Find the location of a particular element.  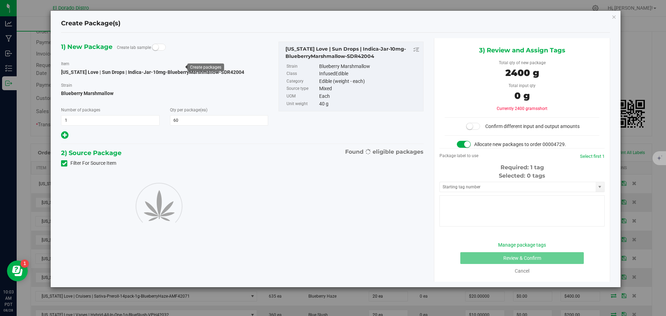

a: Select first 1 is located at coordinates (592, 156).